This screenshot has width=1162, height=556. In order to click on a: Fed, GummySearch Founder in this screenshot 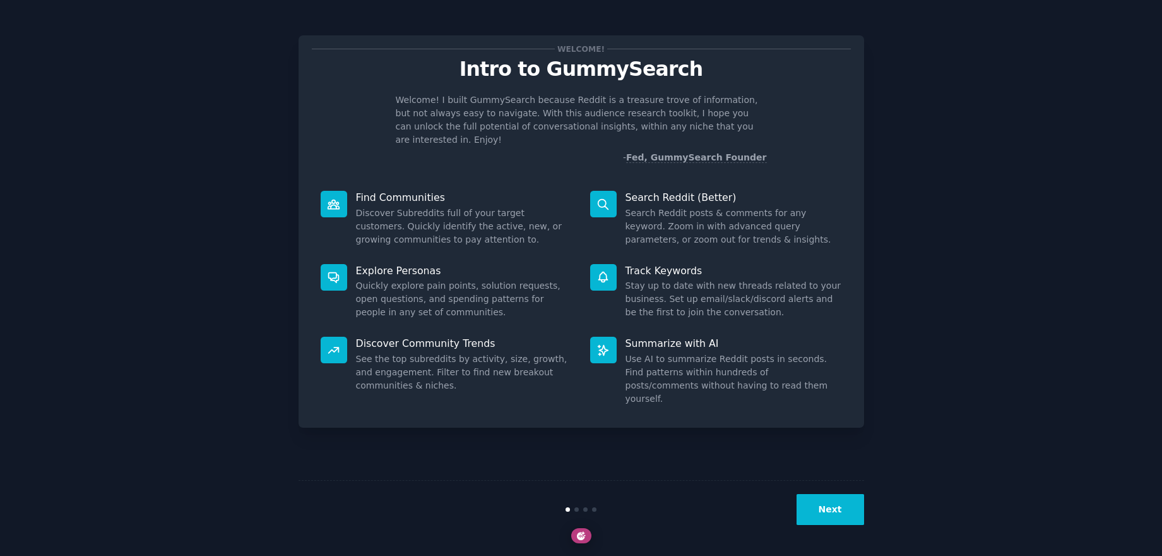, I will do `click(696, 157)`.